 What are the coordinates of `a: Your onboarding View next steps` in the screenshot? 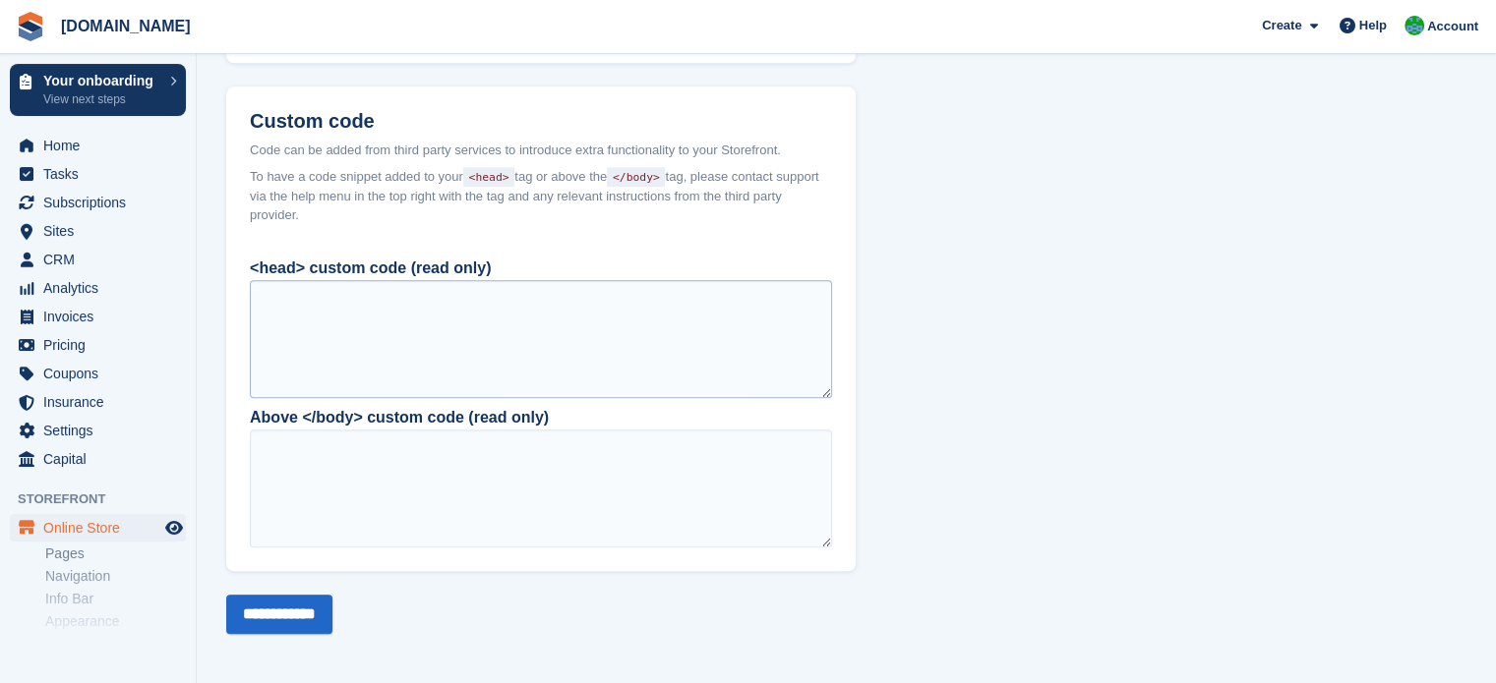 It's located at (97, 89).